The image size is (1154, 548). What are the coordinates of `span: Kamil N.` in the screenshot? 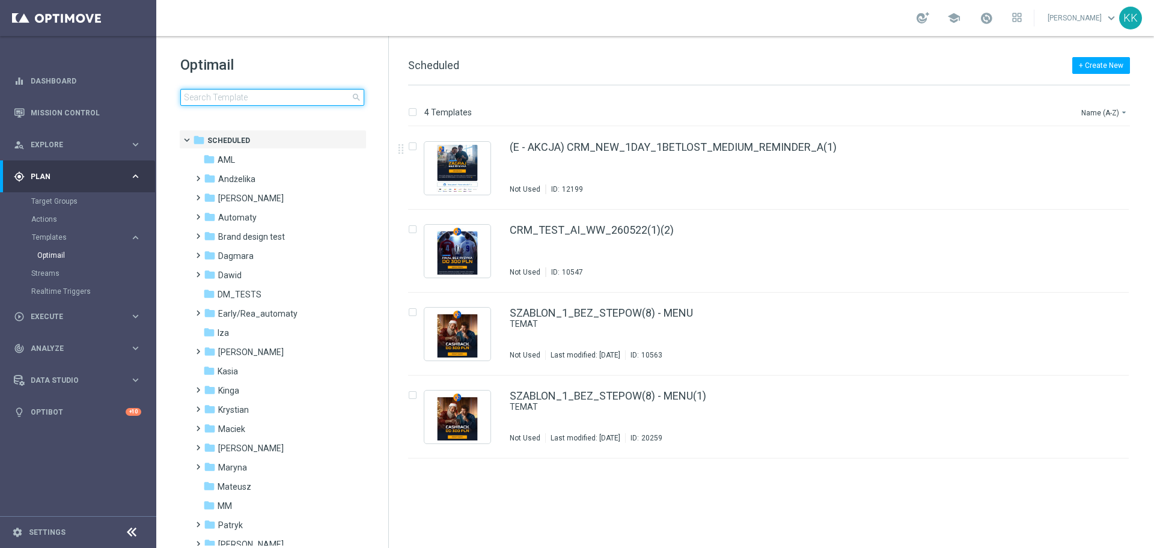 It's located at (251, 352).